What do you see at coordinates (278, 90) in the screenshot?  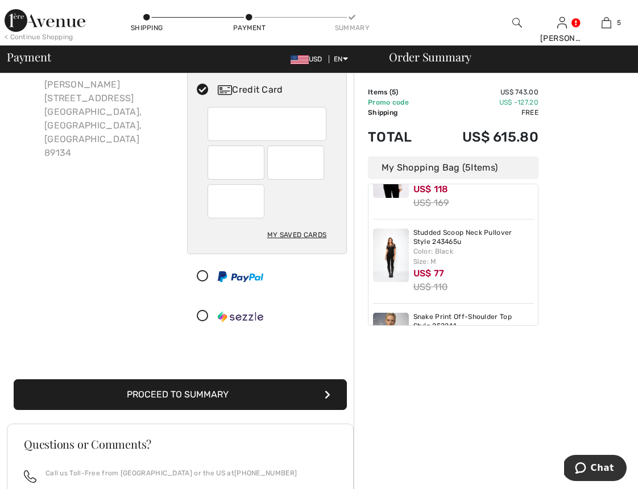 I see `div: Credit Card` at bounding box center [278, 90].